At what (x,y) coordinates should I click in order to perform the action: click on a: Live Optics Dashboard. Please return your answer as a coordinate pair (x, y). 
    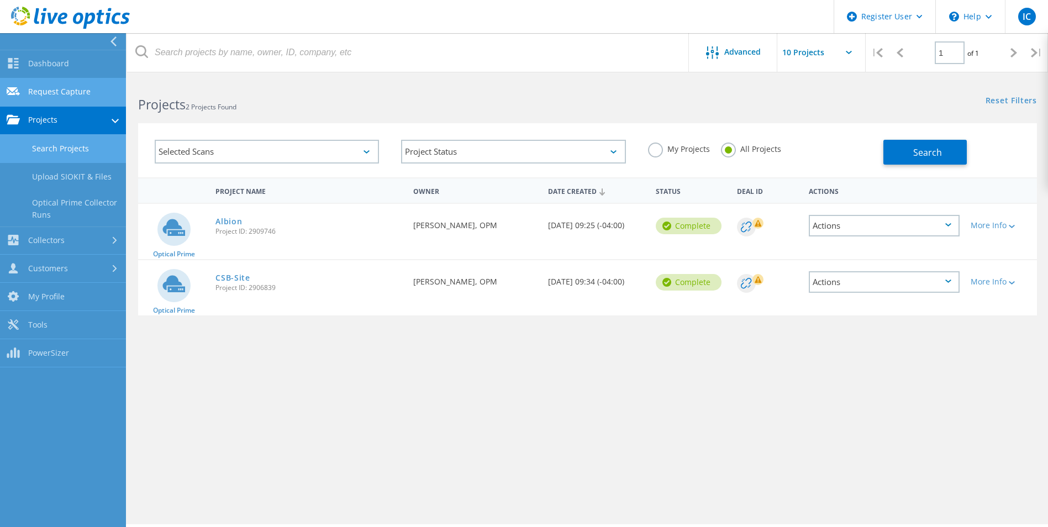
    Looking at the image, I should click on (70, 27).